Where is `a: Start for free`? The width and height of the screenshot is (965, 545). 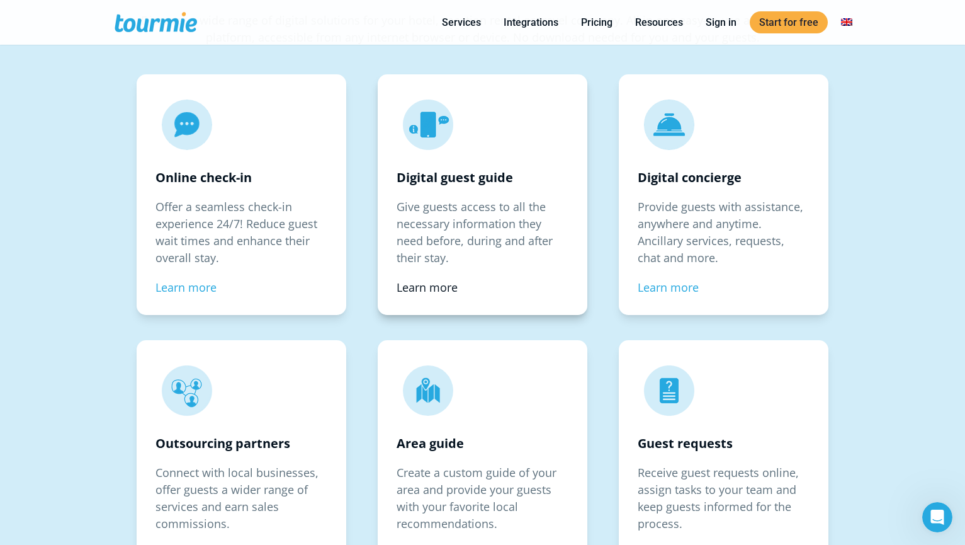
a: Start for free is located at coordinates (789, 22).